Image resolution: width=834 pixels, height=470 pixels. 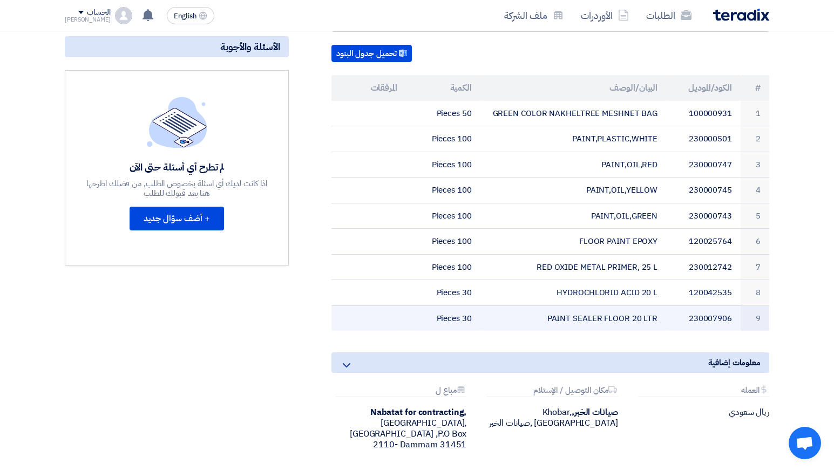 I want to click on a: الأوردرات, so click(x=605, y=15).